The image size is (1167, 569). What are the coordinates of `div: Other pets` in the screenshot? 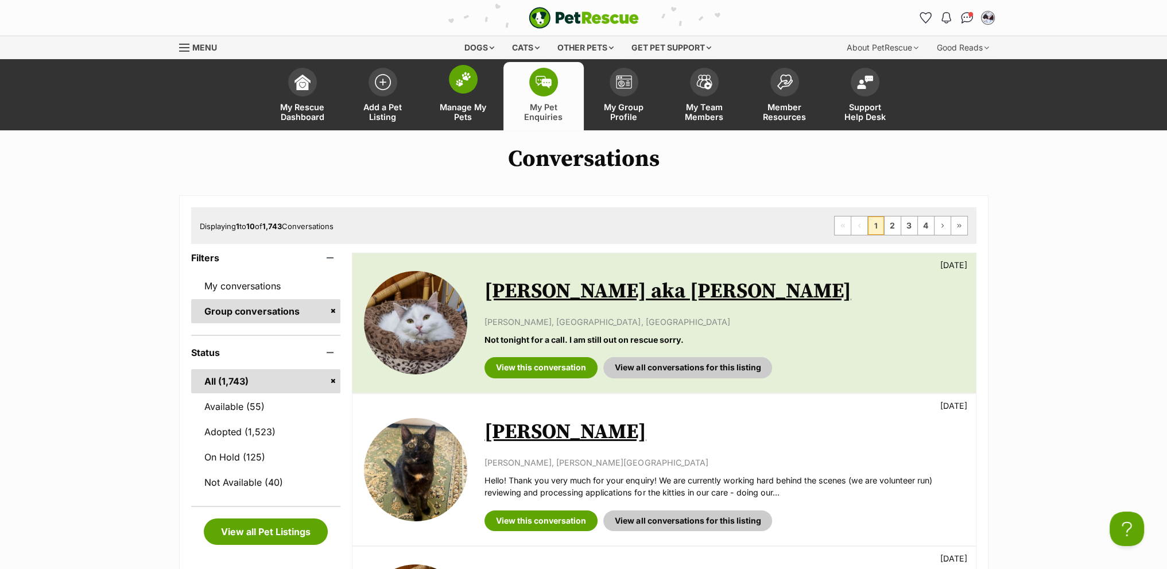 It's located at (586, 48).